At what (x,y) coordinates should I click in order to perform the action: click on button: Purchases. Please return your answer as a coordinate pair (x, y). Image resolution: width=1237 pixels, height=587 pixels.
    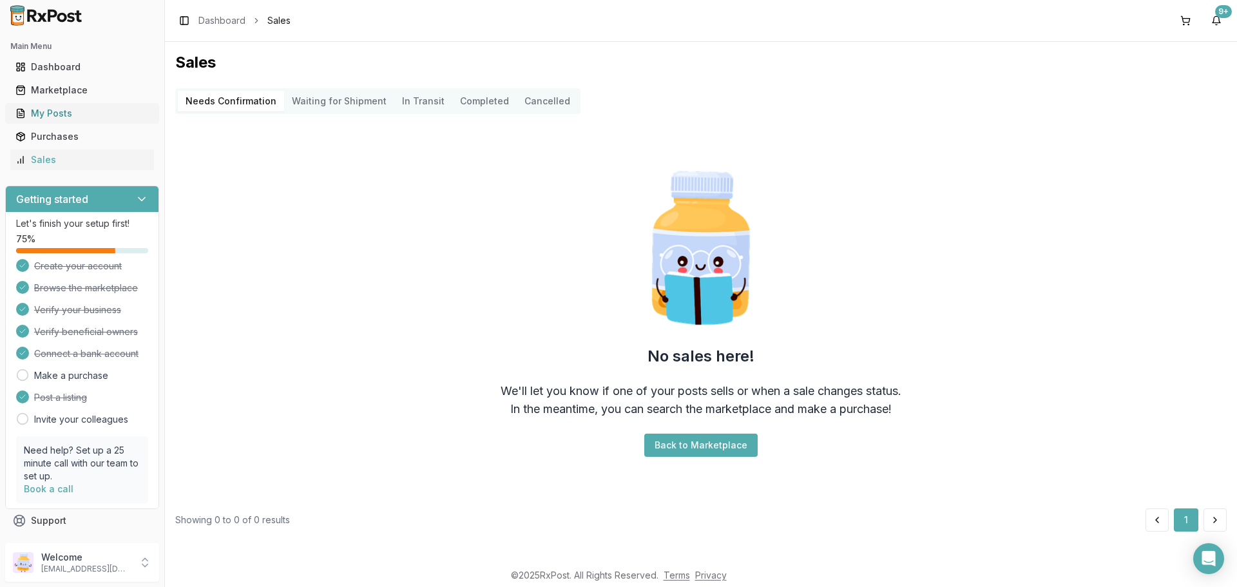
    Looking at the image, I should click on (82, 137).